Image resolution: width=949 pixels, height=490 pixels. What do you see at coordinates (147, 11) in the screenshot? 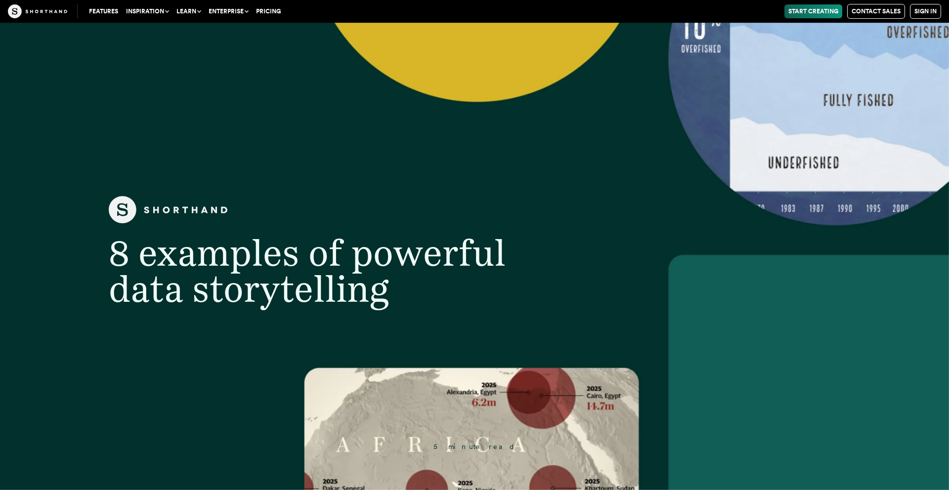
I see `button: Inspiration` at bounding box center [147, 11].